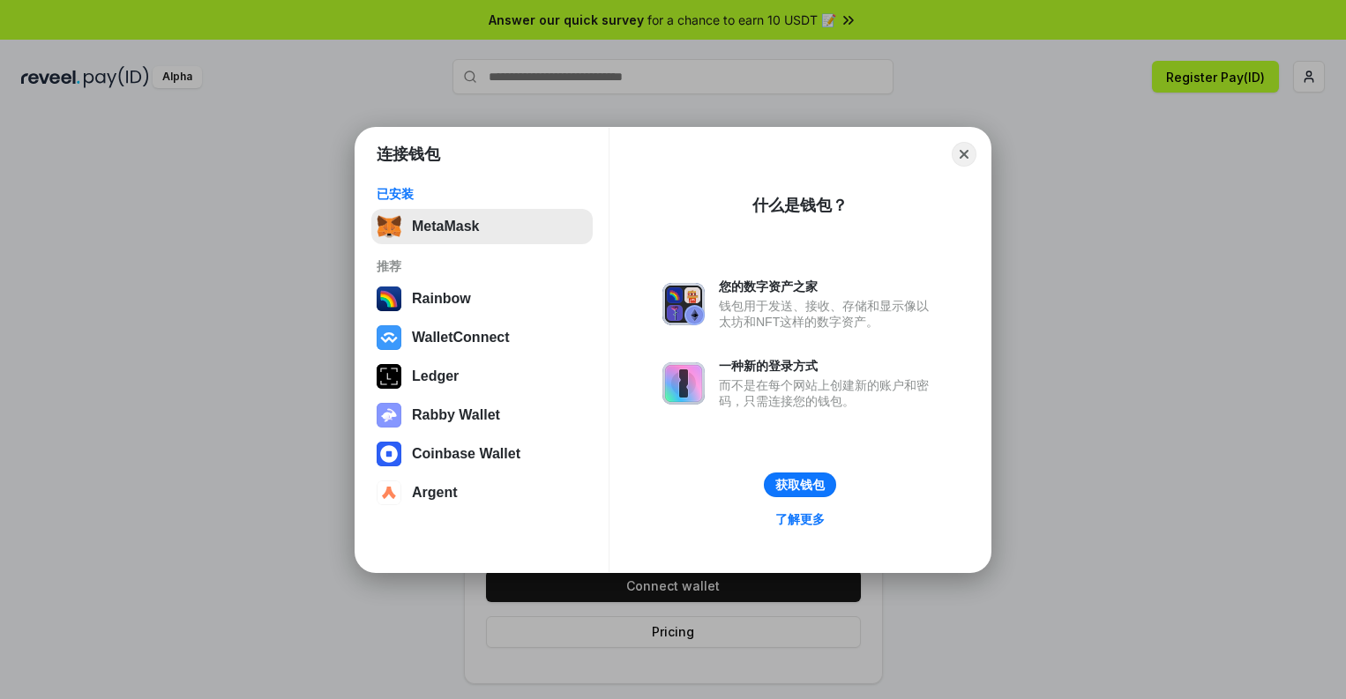 This screenshot has width=1346, height=699. Describe the element at coordinates (389, 299) in the screenshot. I see `img: svg+xml,%3Csvg%20width%3D%22120%22%20height%3D%22120%22%20viewBox%3D%220%200%20120%20120%22%20fil...` at that location.